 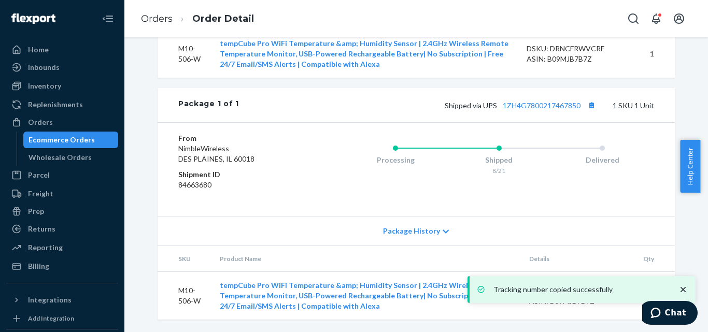 I want to click on a: Parcel, so click(x=62, y=175).